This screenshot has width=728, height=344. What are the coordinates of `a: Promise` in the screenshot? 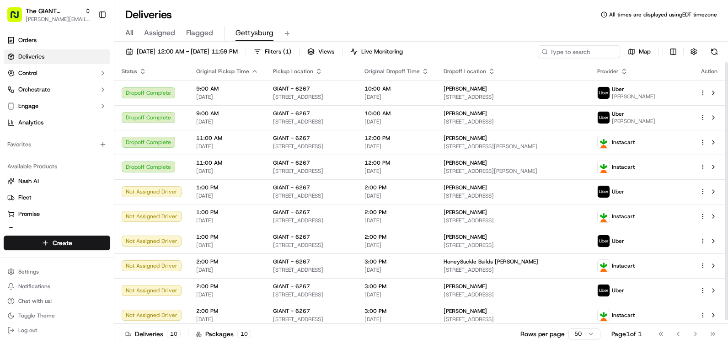 It's located at (57, 214).